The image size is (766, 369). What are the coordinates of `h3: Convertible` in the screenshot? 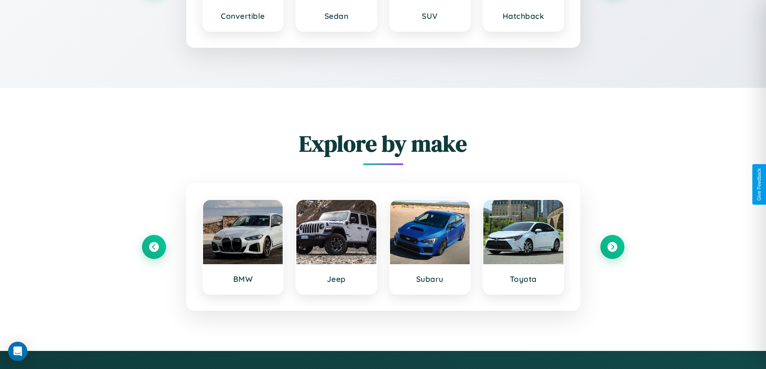 It's located at (243, 16).